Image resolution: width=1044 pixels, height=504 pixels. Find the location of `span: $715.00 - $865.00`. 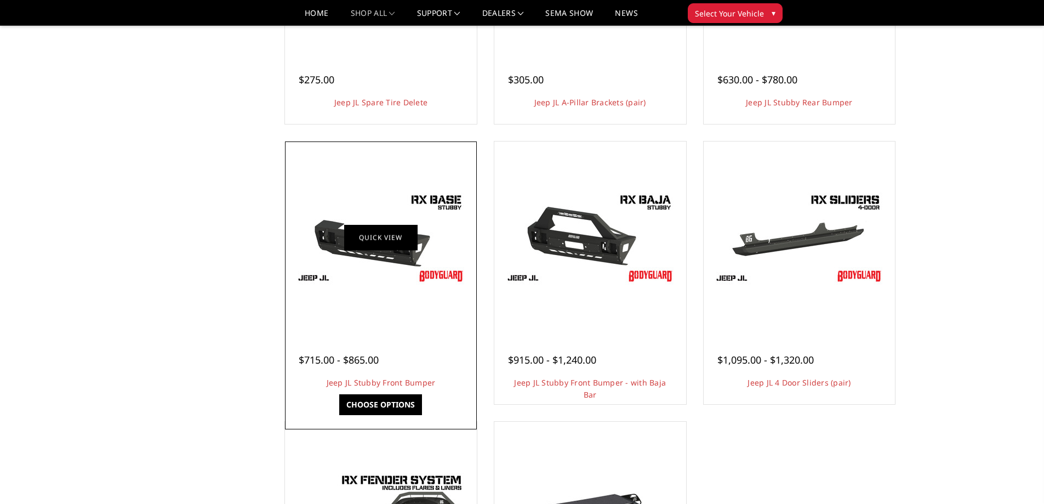

span: $715.00 - $865.00 is located at coordinates (339, 359).